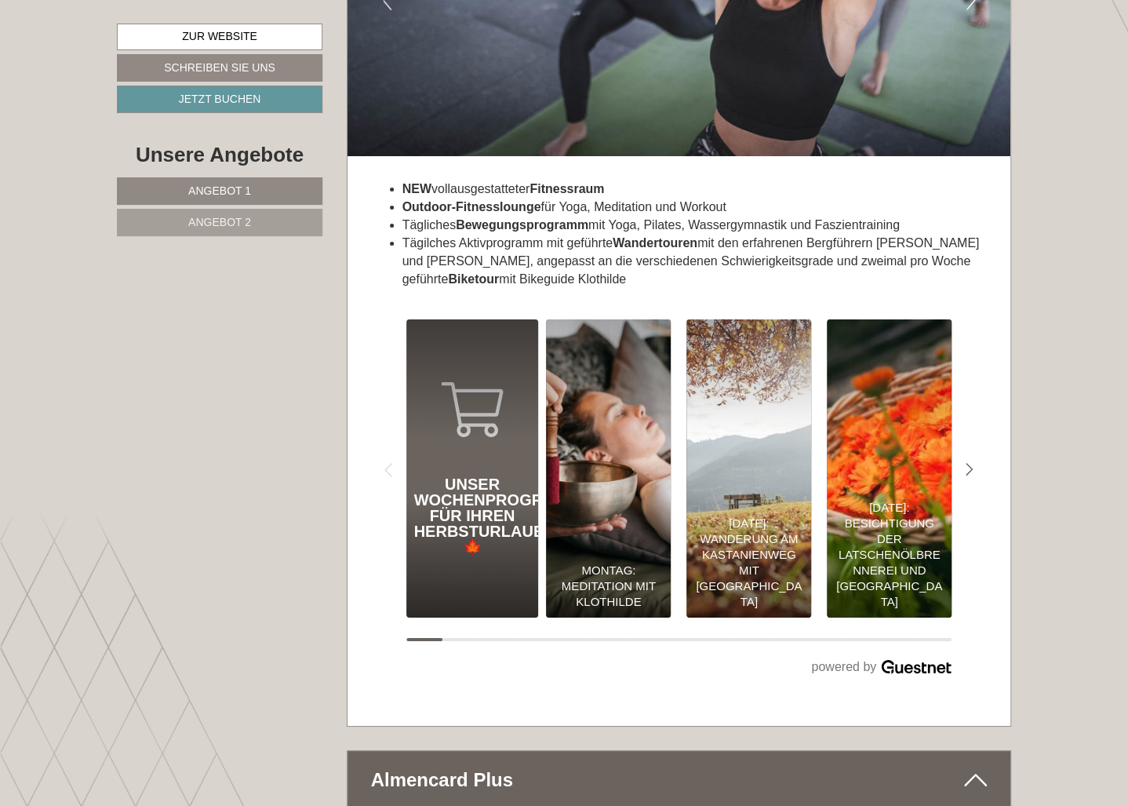 This screenshot has height=806, width=1128. Describe the element at coordinates (522, 224) in the screenshot. I see `strong: Bewegungsprogramm` at that location.